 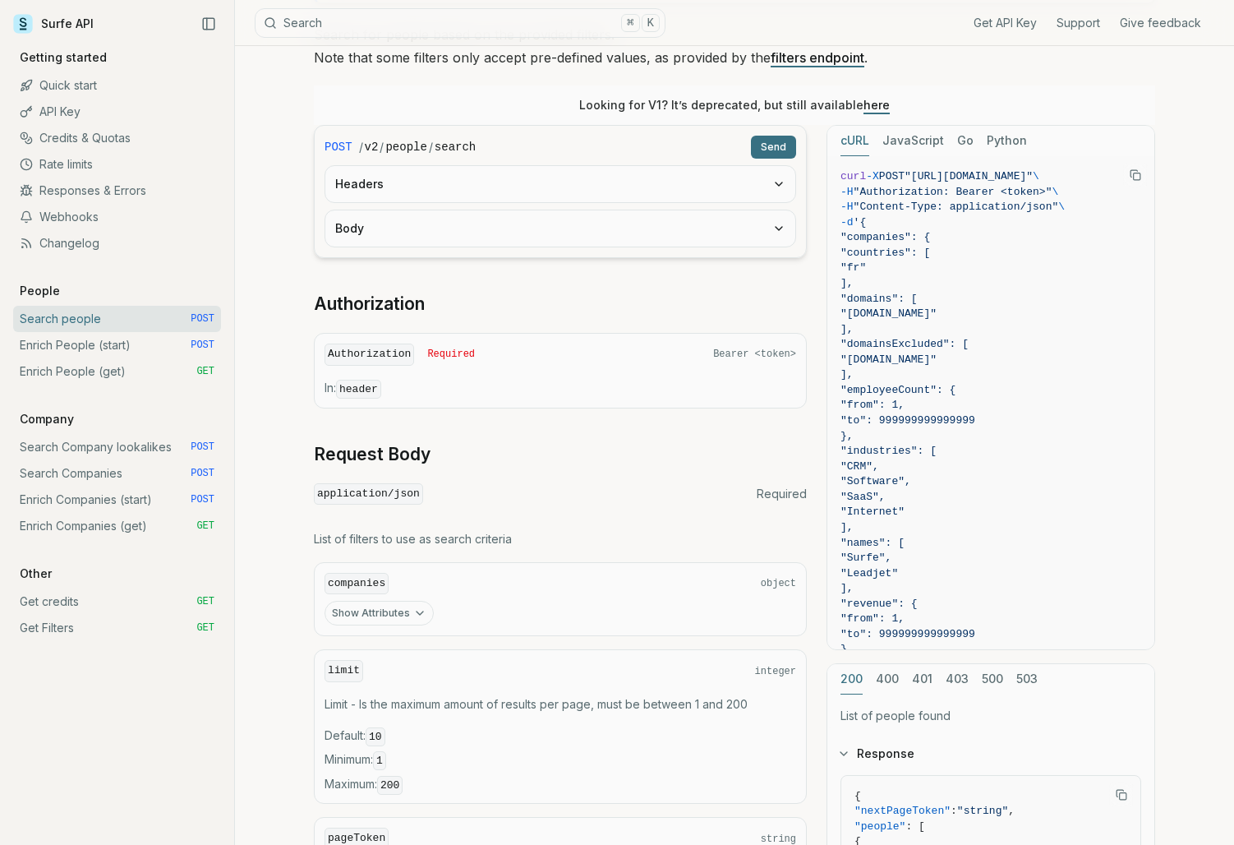 What do you see at coordinates (561, 736) in the screenshot?
I see `span: Default :` at bounding box center [561, 736].